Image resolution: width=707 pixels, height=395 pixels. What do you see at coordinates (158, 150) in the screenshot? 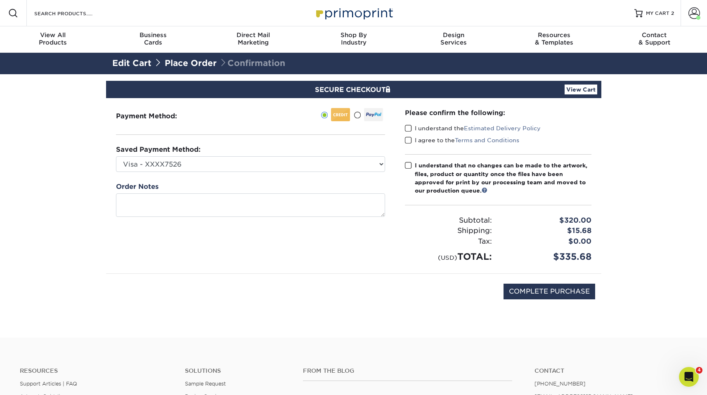
I see `label: Saved Payment Method:` at bounding box center [158, 150].